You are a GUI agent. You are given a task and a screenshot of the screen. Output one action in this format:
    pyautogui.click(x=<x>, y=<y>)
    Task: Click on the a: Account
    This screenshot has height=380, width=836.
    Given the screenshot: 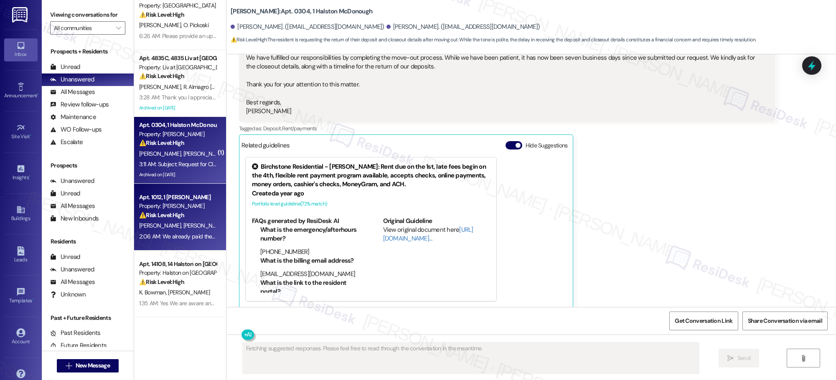 What is the action you would take?
    pyautogui.click(x=21, y=337)
    